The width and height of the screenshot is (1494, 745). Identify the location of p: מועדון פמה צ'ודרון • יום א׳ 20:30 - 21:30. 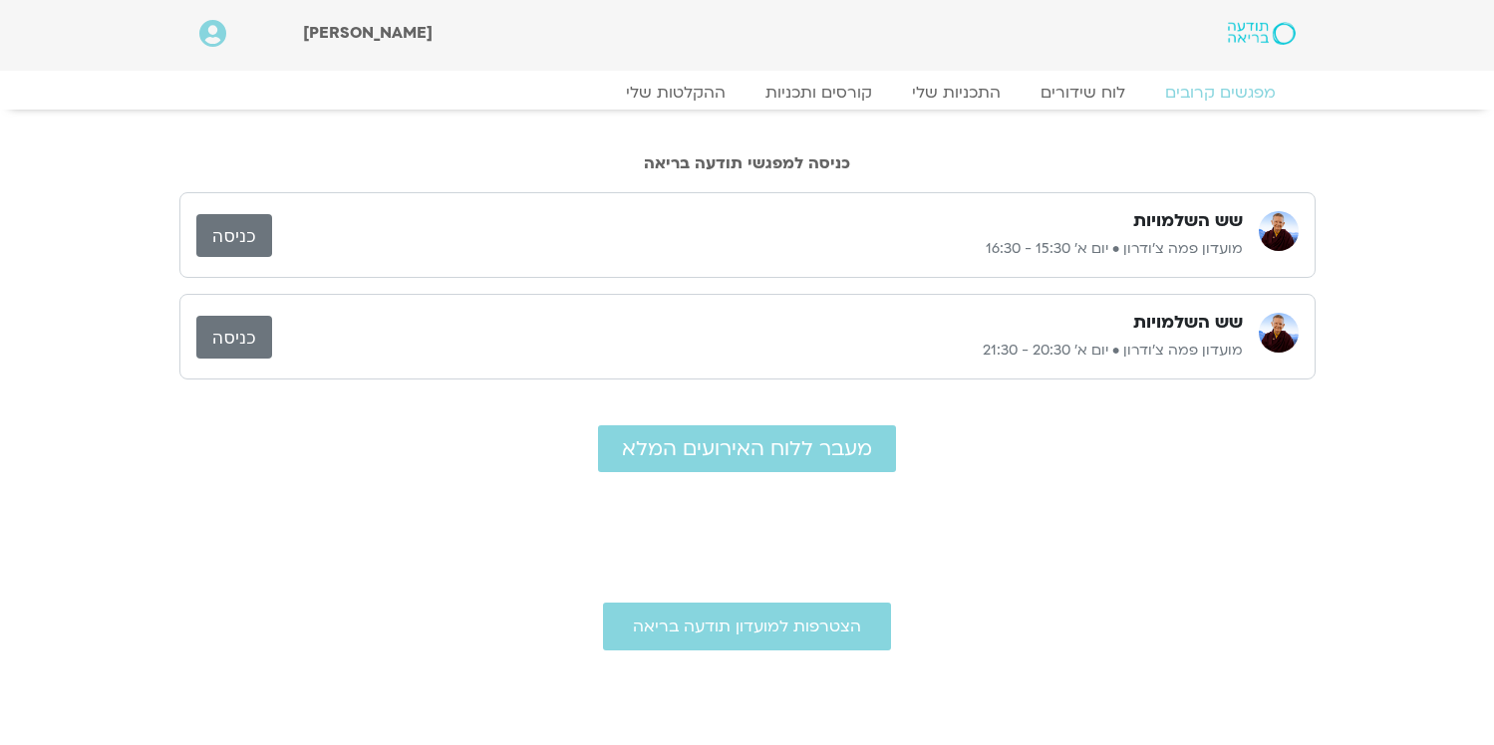
(757, 351).